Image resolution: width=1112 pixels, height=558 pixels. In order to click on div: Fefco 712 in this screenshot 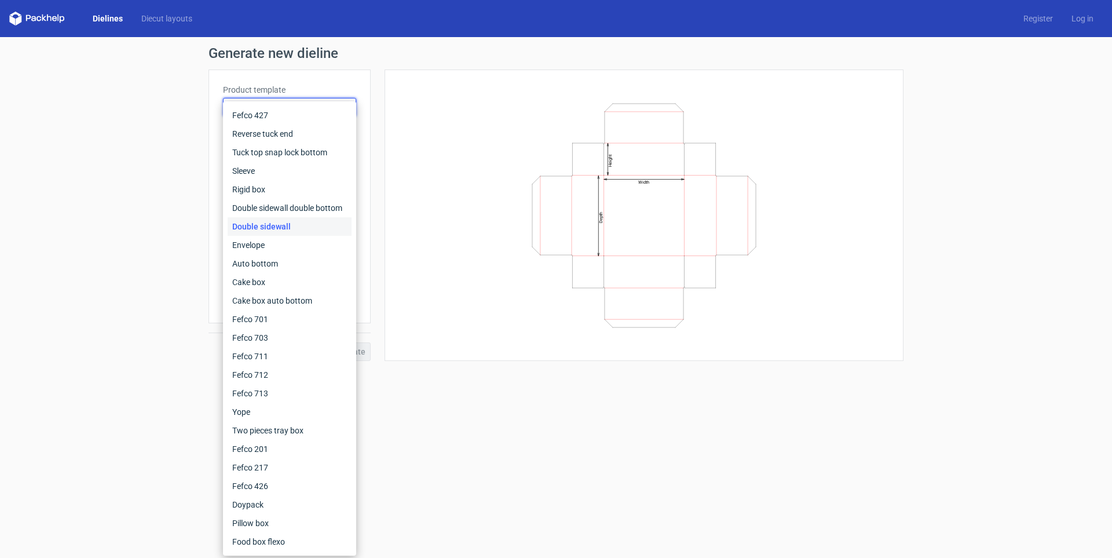, I will do `click(290, 375)`.